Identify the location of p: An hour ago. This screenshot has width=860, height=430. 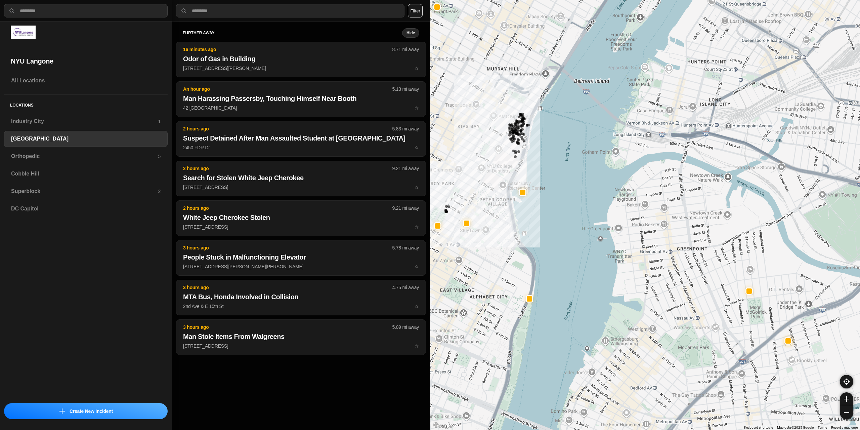
(288, 89).